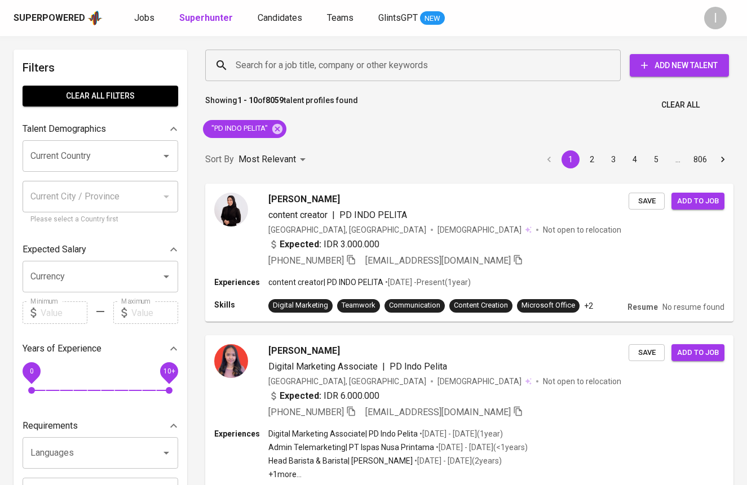 This screenshot has height=485, width=747. Describe the element at coordinates (411, 18) in the screenshot. I see `a: GlintsGPT NEW` at that location.